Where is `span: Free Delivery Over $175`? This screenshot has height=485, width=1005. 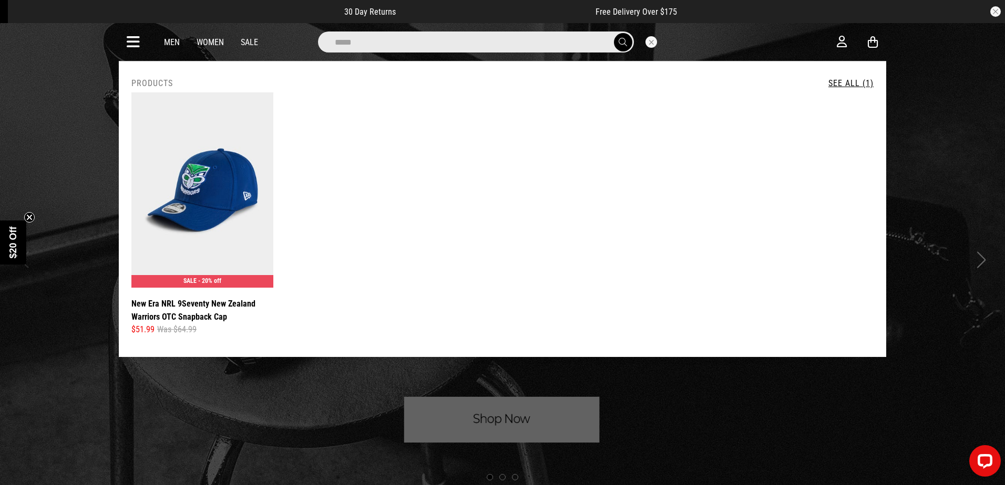
span: Free Delivery Over $175 is located at coordinates (636, 12).